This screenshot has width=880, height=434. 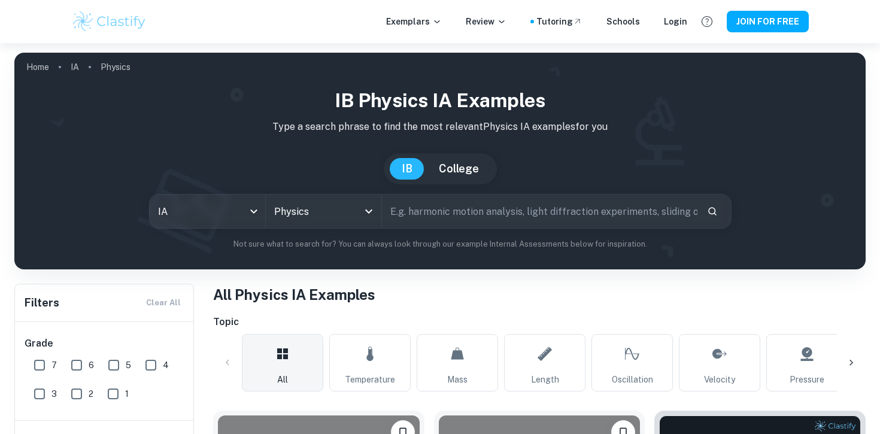 What do you see at coordinates (632, 379) in the screenshot?
I see `span: Oscillation` at bounding box center [632, 379].